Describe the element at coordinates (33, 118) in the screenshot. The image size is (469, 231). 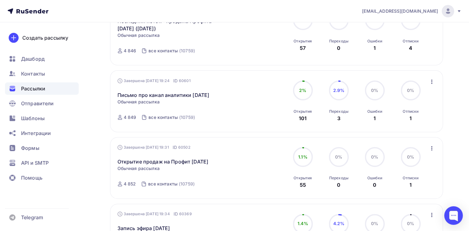
I see `span: Шаблоны` at that location.